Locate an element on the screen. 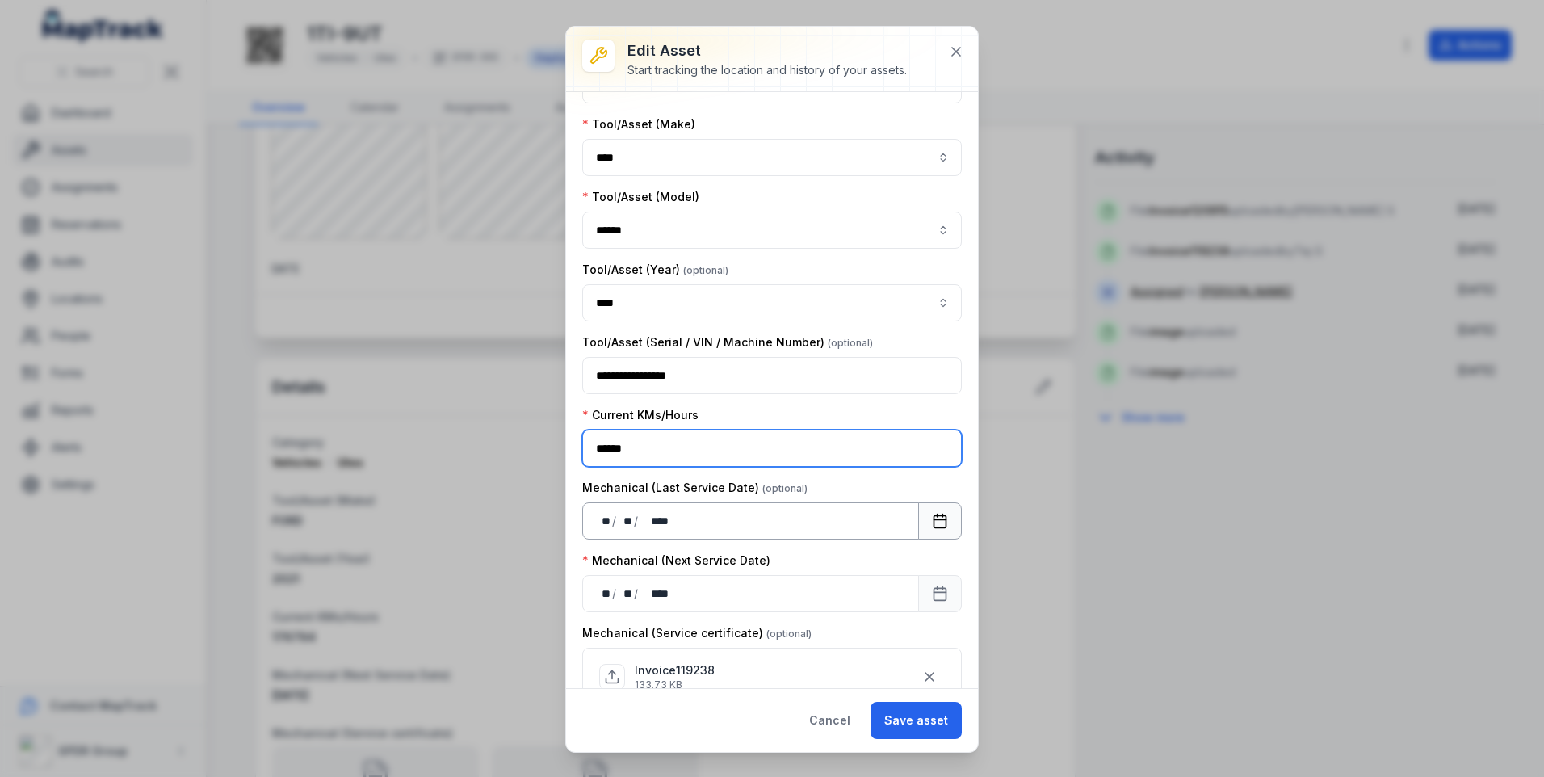  input: asset-edit:cf[4c4a7744-2177-4a26-9c55-b815eb1abf0f]-label is located at coordinates (772, 230).